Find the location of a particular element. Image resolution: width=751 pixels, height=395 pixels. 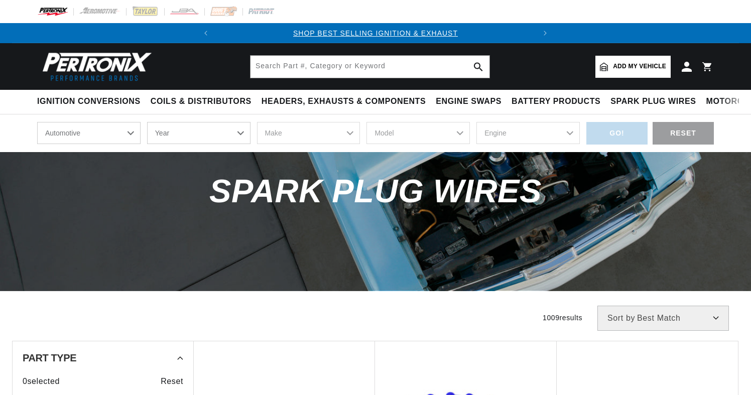

select: Make is located at coordinates (309, 133).